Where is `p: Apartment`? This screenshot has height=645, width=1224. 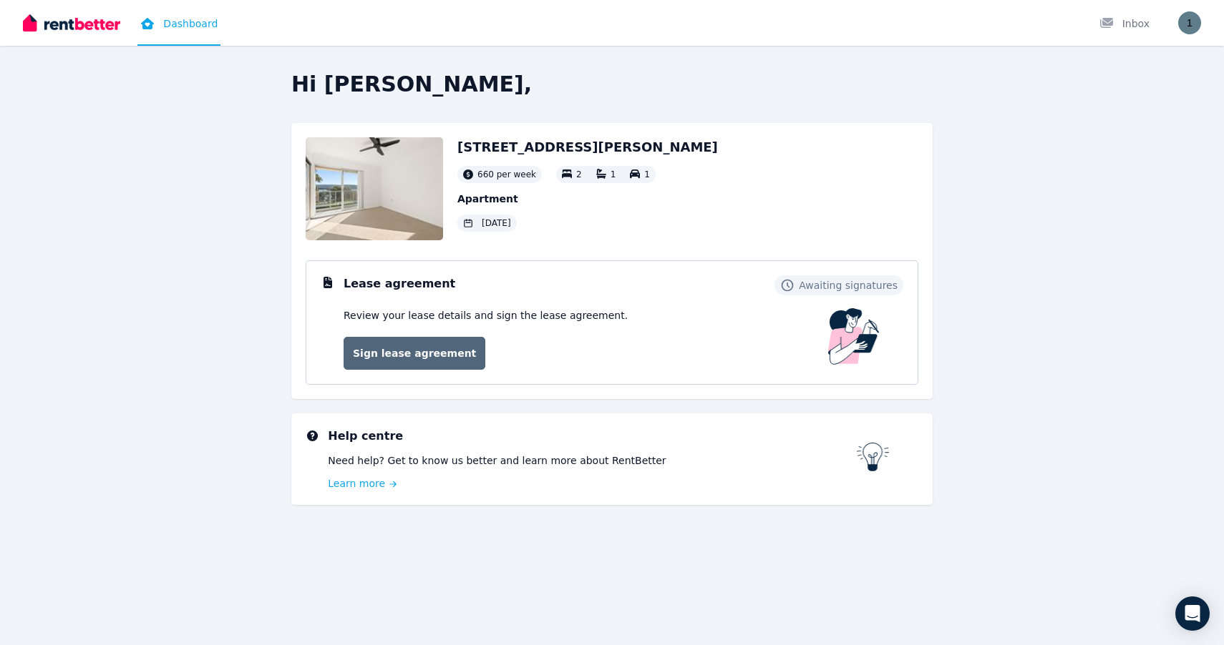
p: Apartment is located at coordinates (587, 199).